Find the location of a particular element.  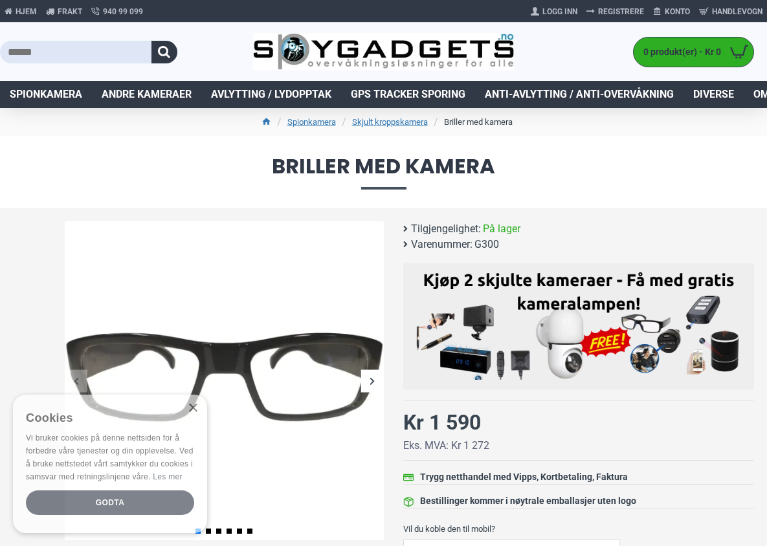

a: 0 produkt(er) - Kr 0 is located at coordinates (693, 52).